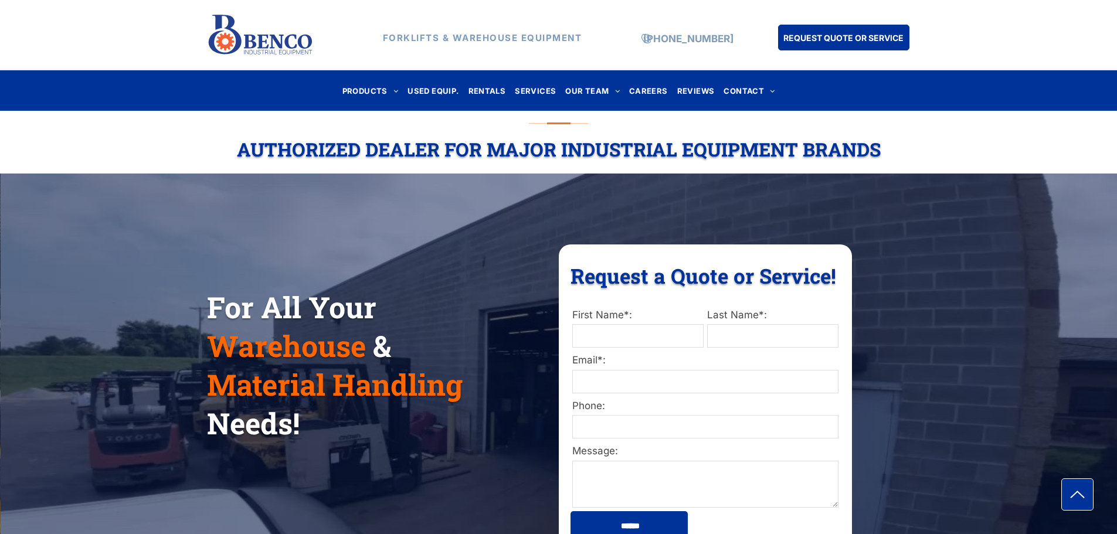 This screenshot has width=1117, height=534. Describe the element at coordinates (433, 90) in the screenshot. I see `a: USED EQUIP.` at that location.